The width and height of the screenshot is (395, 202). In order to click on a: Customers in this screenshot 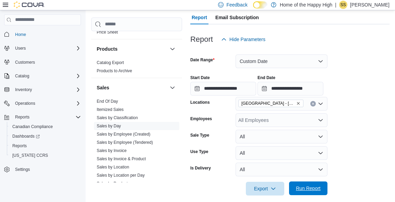, I will do `click(25, 62)`.